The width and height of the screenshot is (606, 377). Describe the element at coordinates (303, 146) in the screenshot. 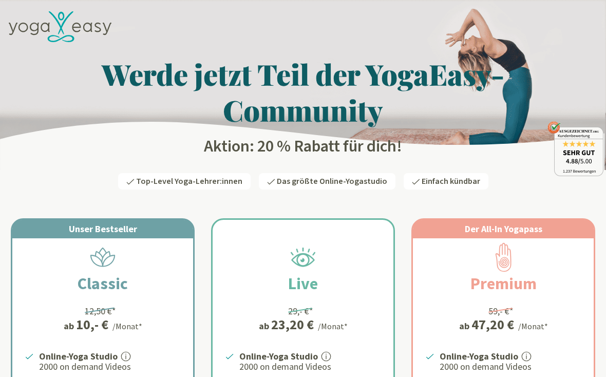

I see `h2: Aktion: 20 % Rabatt für dich!` at that location.